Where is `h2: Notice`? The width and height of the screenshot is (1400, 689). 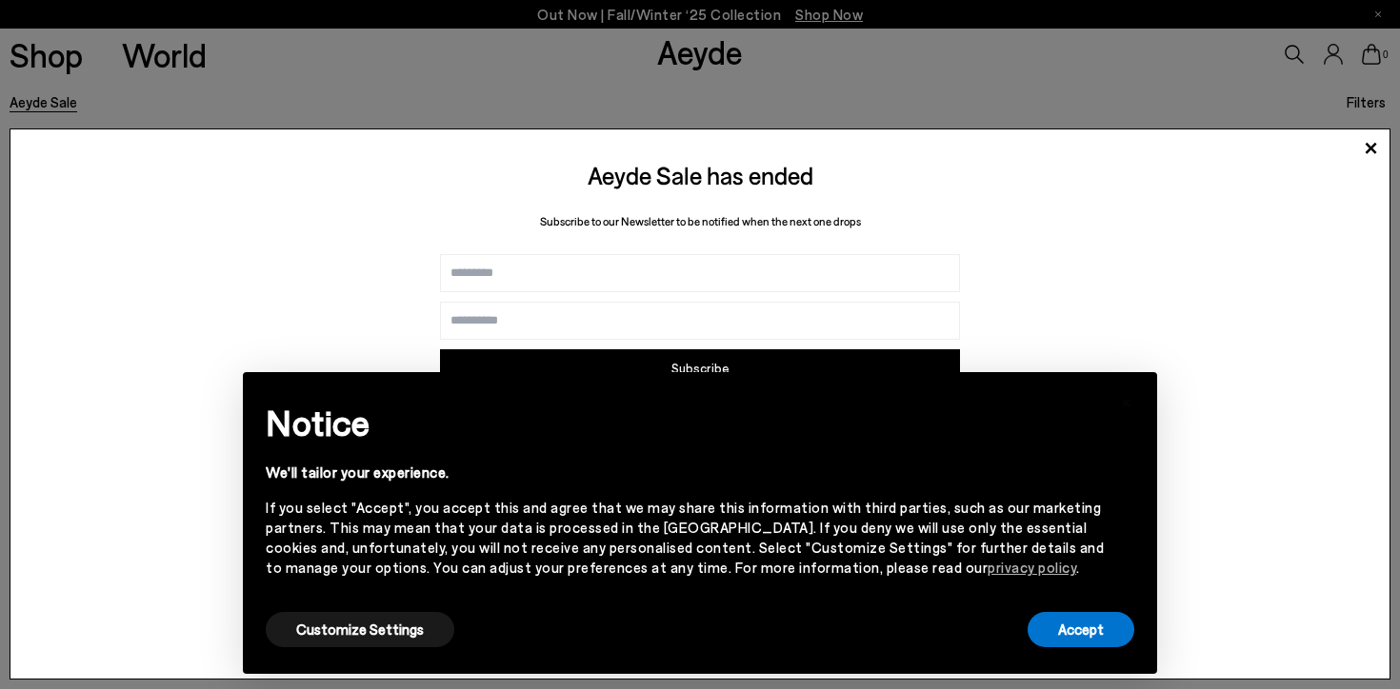
h2: Notice is located at coordinates (685, 423).